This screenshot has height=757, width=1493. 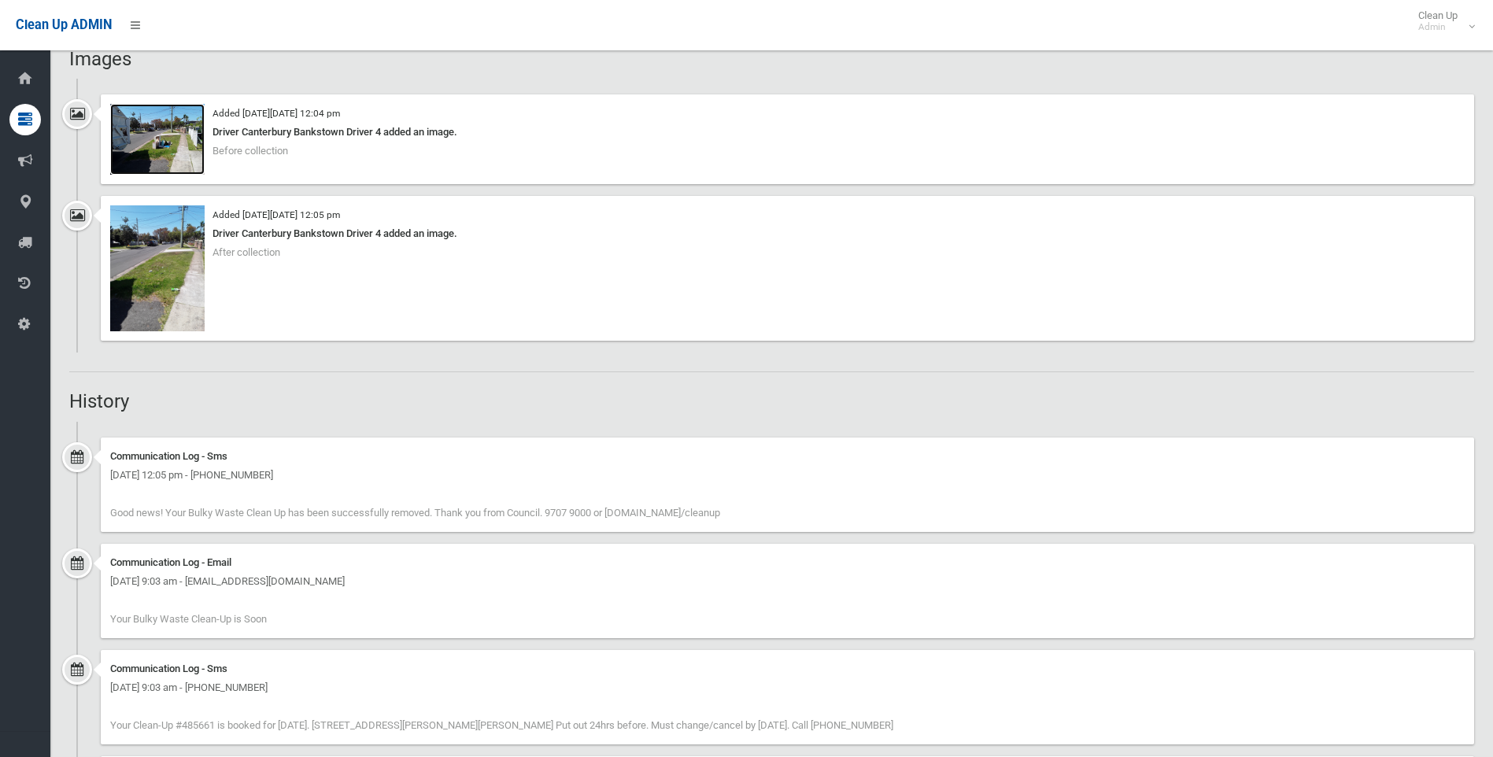 What do you see at coordinates (1442, 21) in the screenshot?
I see `span: Clean Up` at bounding box center [1442, 21].